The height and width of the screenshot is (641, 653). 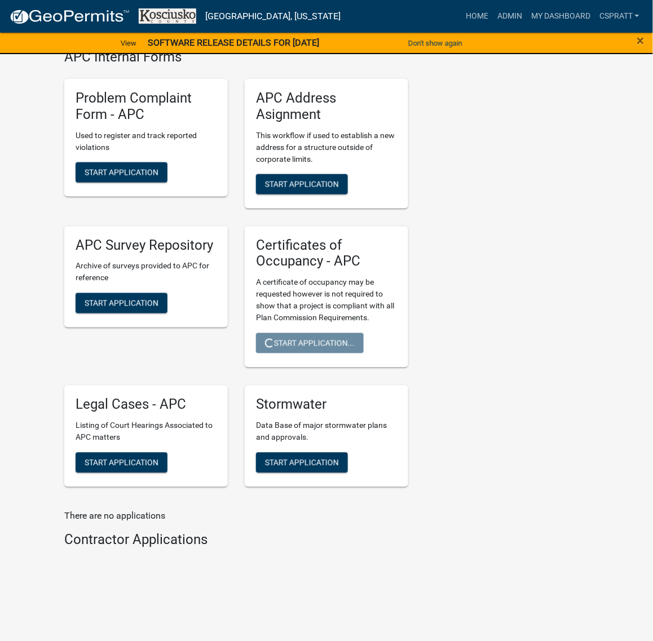 I want to click on p: There are no applications, so click(x=236, y=516).